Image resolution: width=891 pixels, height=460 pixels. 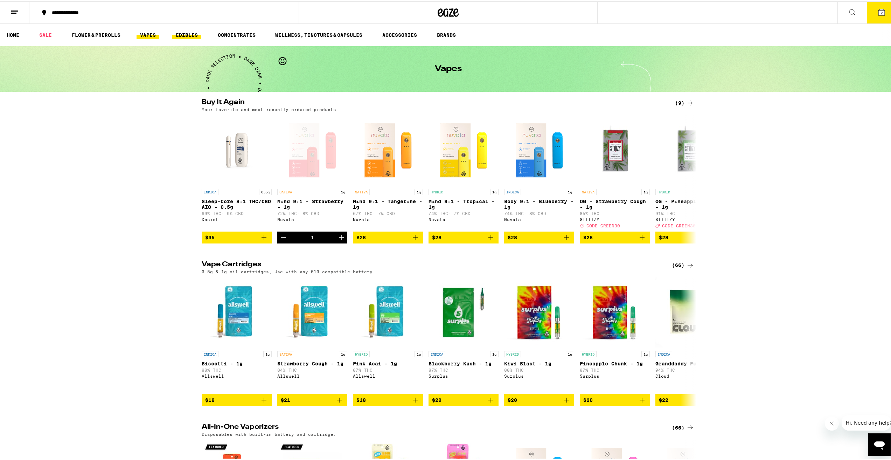 I want to click on p: Mind 9:1 - Tropical - 1g, so click(x=464, y=203).